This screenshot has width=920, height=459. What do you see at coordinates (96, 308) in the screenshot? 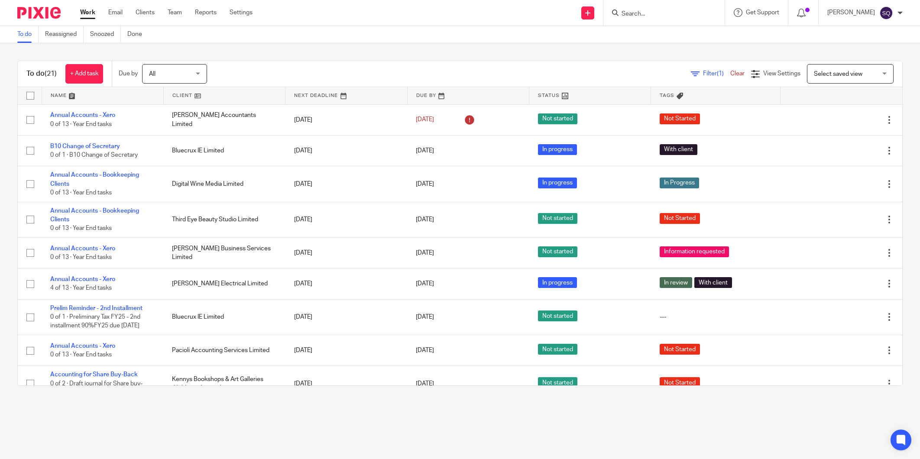
I see `a: Prelim Reminder - 2nd Installment` at bounding box center [96, 308].